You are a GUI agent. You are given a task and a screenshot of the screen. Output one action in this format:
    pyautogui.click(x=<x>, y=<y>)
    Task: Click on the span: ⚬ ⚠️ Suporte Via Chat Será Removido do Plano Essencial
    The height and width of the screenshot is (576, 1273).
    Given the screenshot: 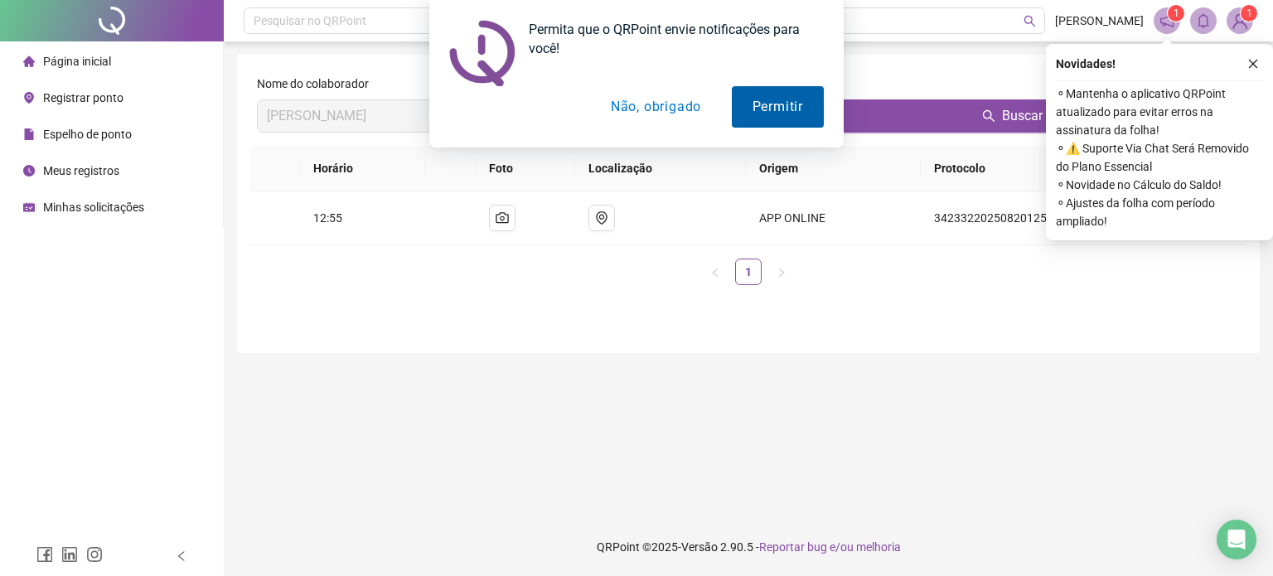 What is the action you would take?
    pyautogui.click(x=1159, y=157)
    